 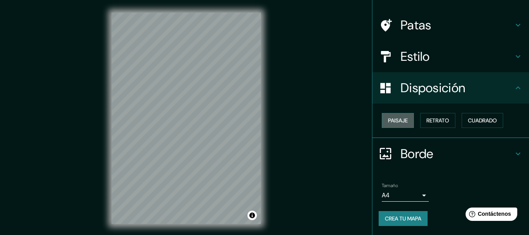 I want to click on button: Activar o desactivar atribución, so click(x=252, y=215).